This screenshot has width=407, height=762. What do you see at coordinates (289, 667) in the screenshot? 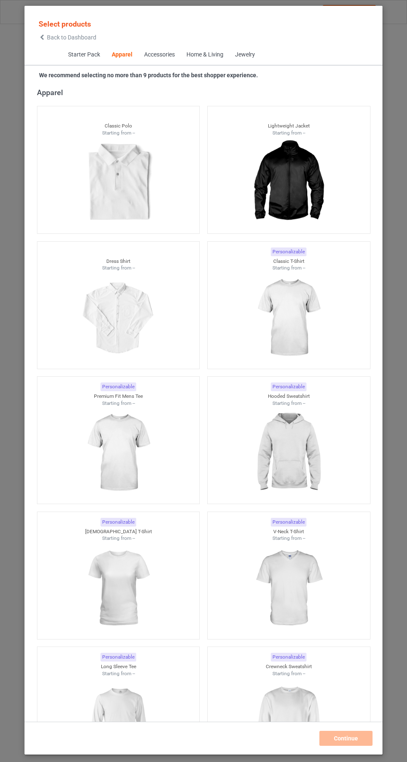
I see `div: Crewneck Sweatshirt` at bounding box center [289, 667].